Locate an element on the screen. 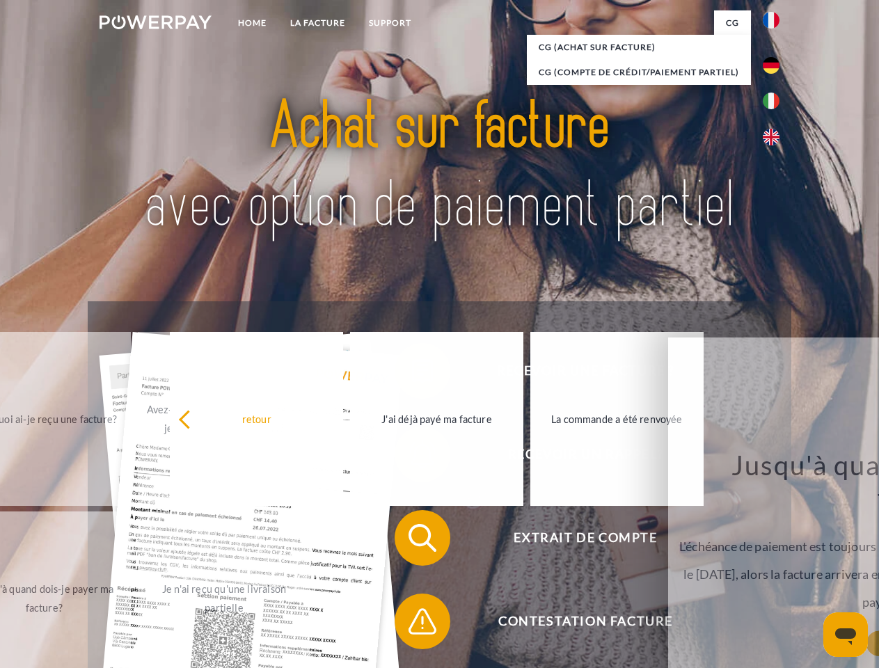  a: LA FACTURE is located at coordinates (318, 23).